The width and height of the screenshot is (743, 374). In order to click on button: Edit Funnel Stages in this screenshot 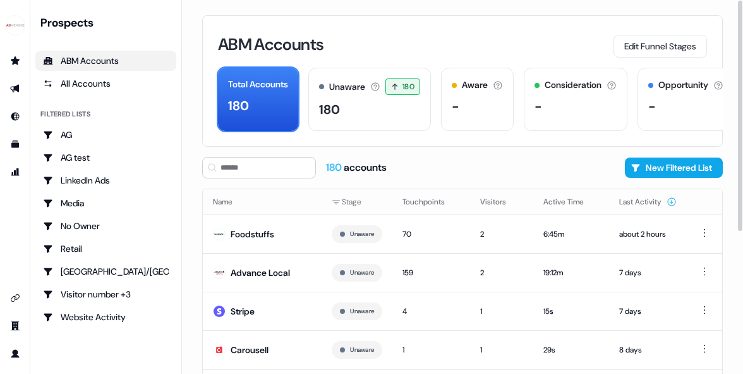, I will do `click(661, 46)`.